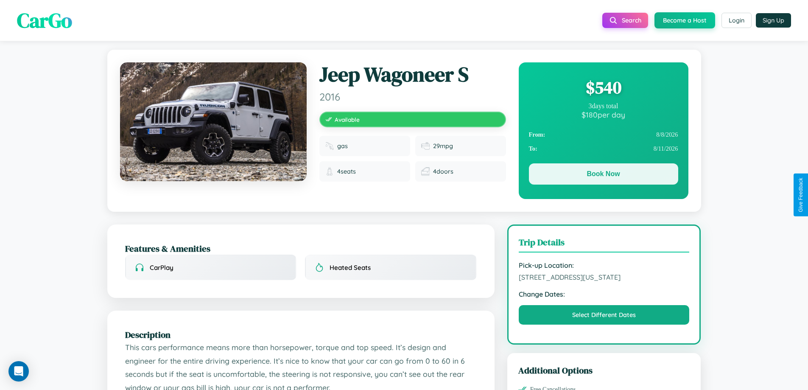  I want to click on strong: From:, so click(537, 134).